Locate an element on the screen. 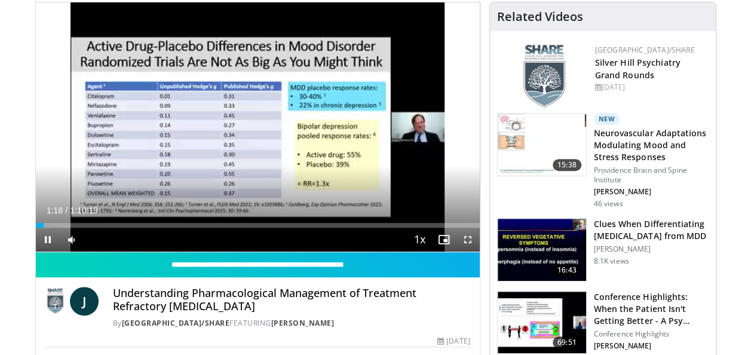 The height and width of the screenshot is (355, 751). span: 1:18 is located at coordinates (54, 210).